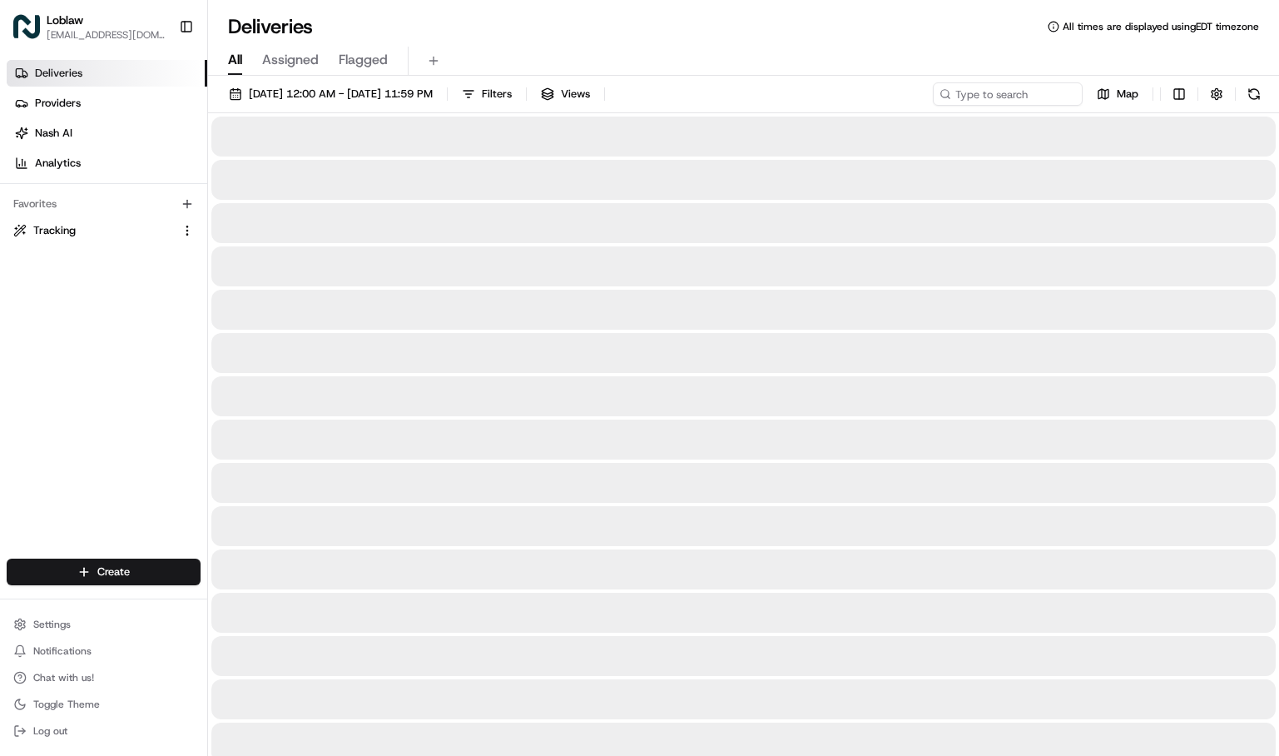 The image size is (1279, 756). I want to click on span: Flagged, so click(363, 60).